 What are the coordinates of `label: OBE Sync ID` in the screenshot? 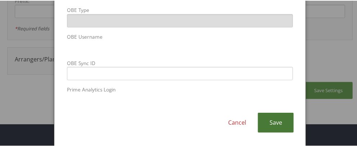 It's located at (180, 69).